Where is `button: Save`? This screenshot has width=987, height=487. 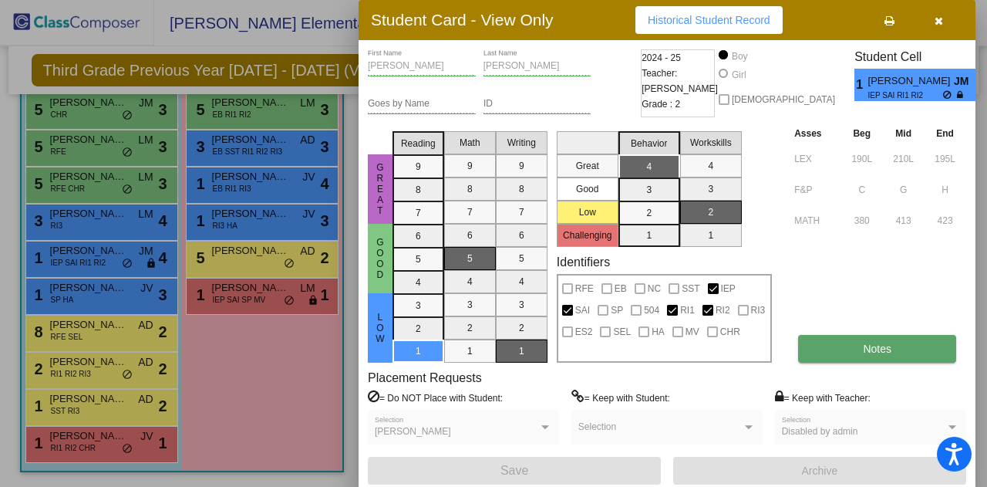 button: Save is located at coordinates (514, 470).